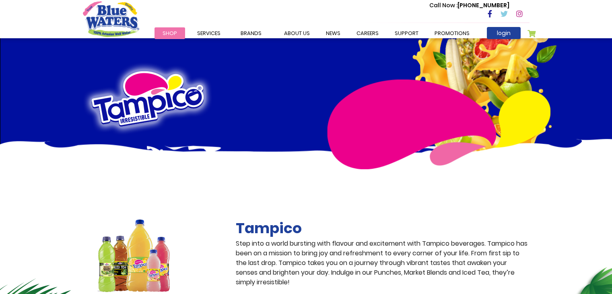  Describe the element at coordinates (297, 33) in the screenshot. I see `a: about us` at that location.